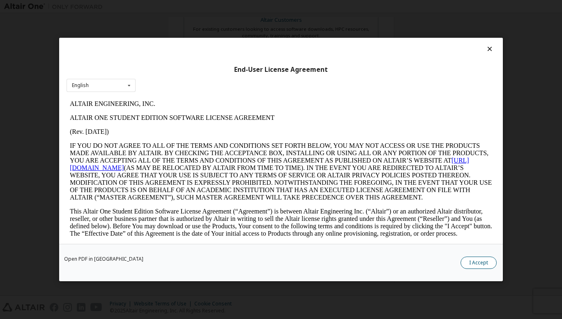 This screenshot has width=562, height=319. Describe the element at coordinates (214, 21) in the screenshot. I see `p: ALTAIR ONE STUDENT EDITION SOFTWARE LICENSE AGREEMENT` at that location.